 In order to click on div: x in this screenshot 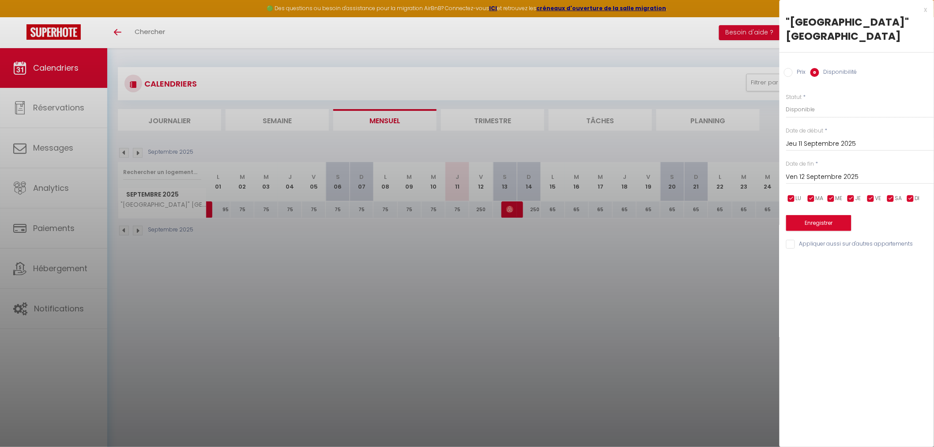, I will do `click(853, 10)`.